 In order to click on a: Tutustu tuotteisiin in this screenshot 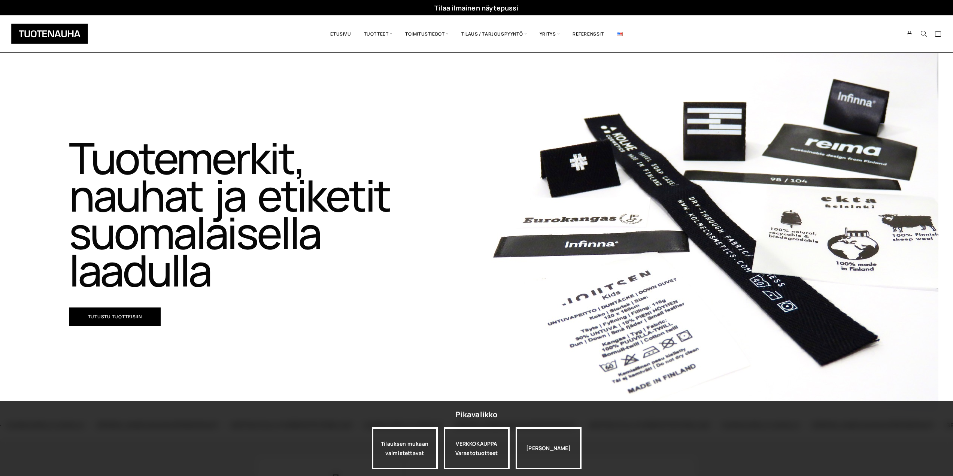, I will do `click(115, 317)`.